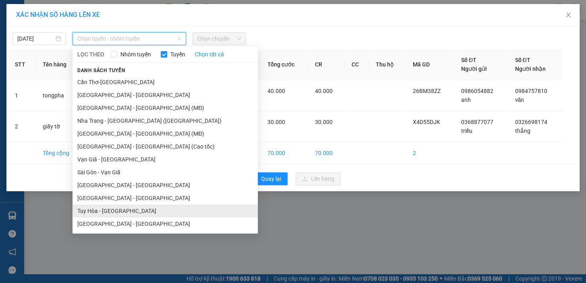 The height and width of the screenshot is (283, 586). I want to click on span: Chọn chuyến, so click(219, 39).